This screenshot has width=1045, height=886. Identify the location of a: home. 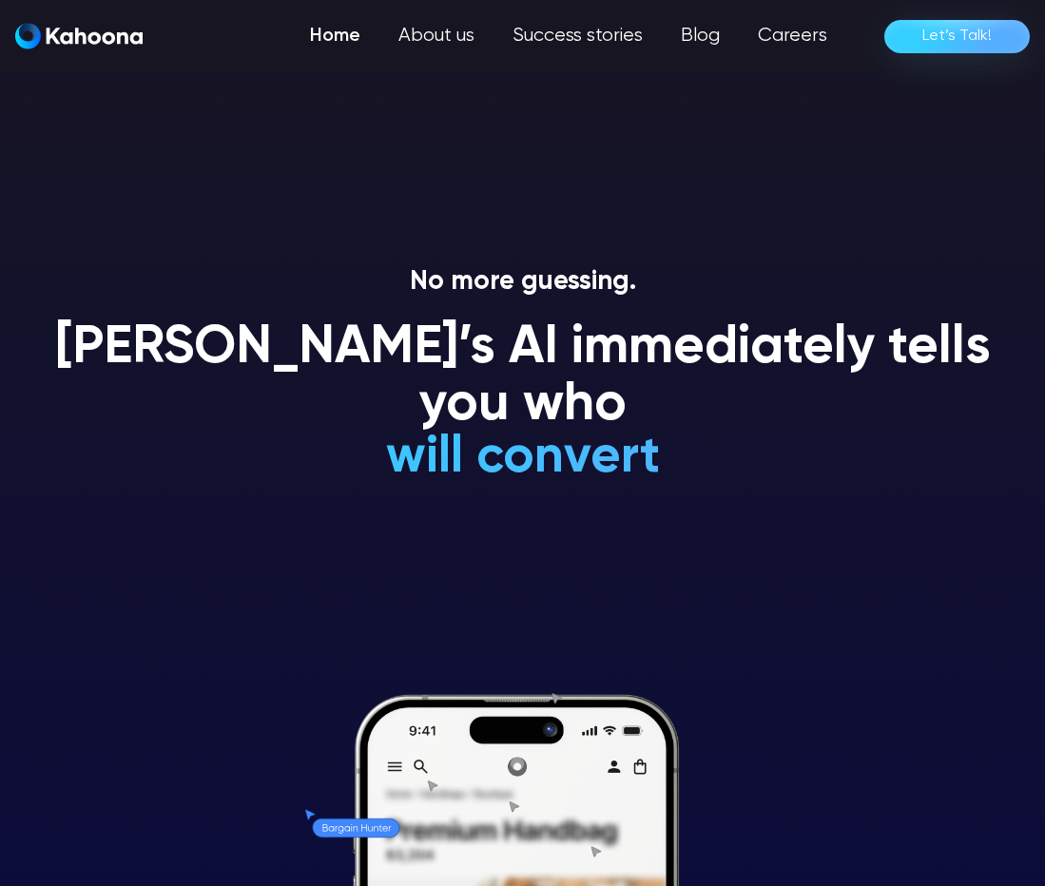
(79, 36).